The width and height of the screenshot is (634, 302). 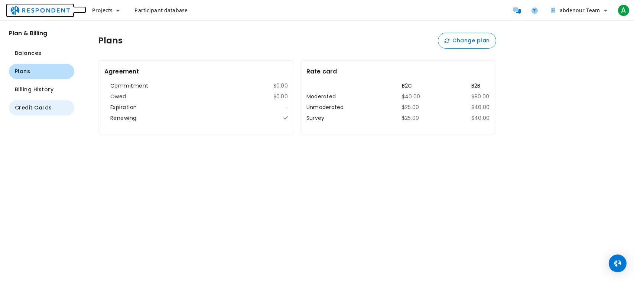 I want to click on img: respondent-logo.png, so click(x=40, y=10).